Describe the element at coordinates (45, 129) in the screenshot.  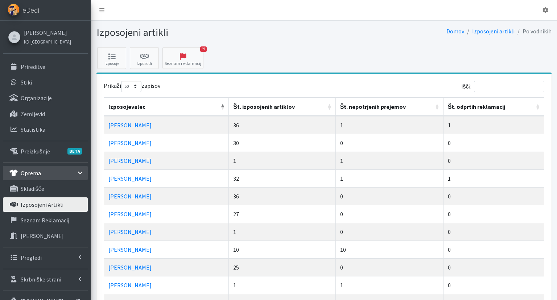
I see `a: Statistika` at that location.